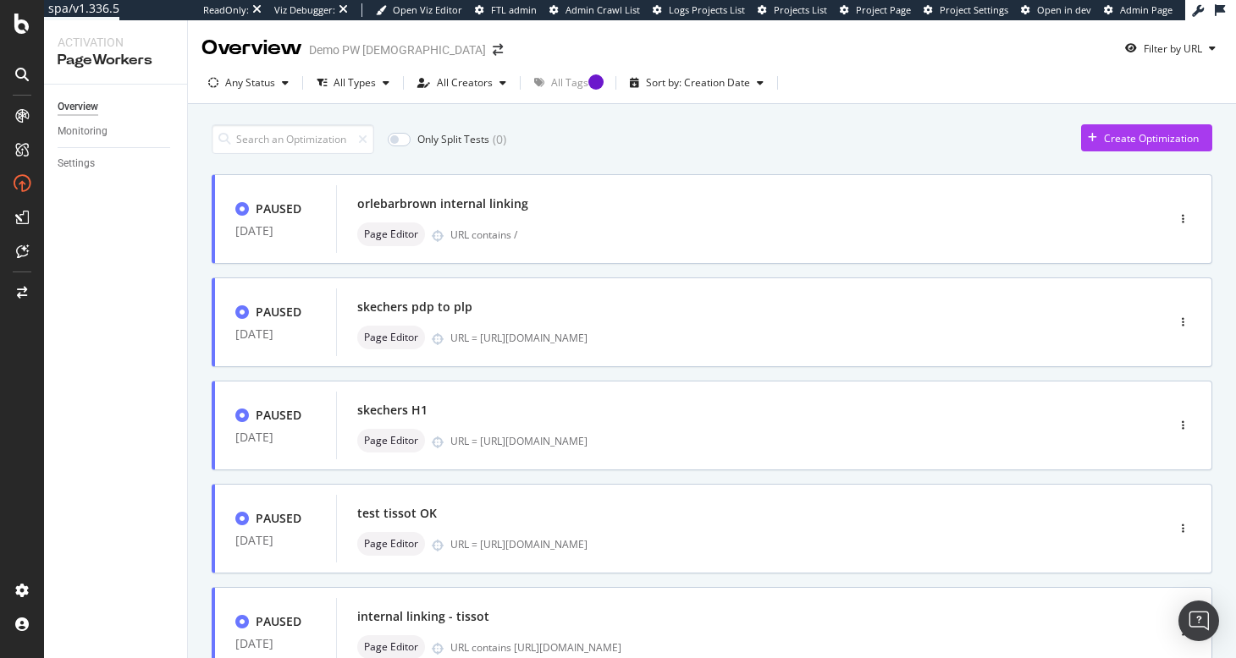  I want to click on span: Projects List, so click(800, 9).